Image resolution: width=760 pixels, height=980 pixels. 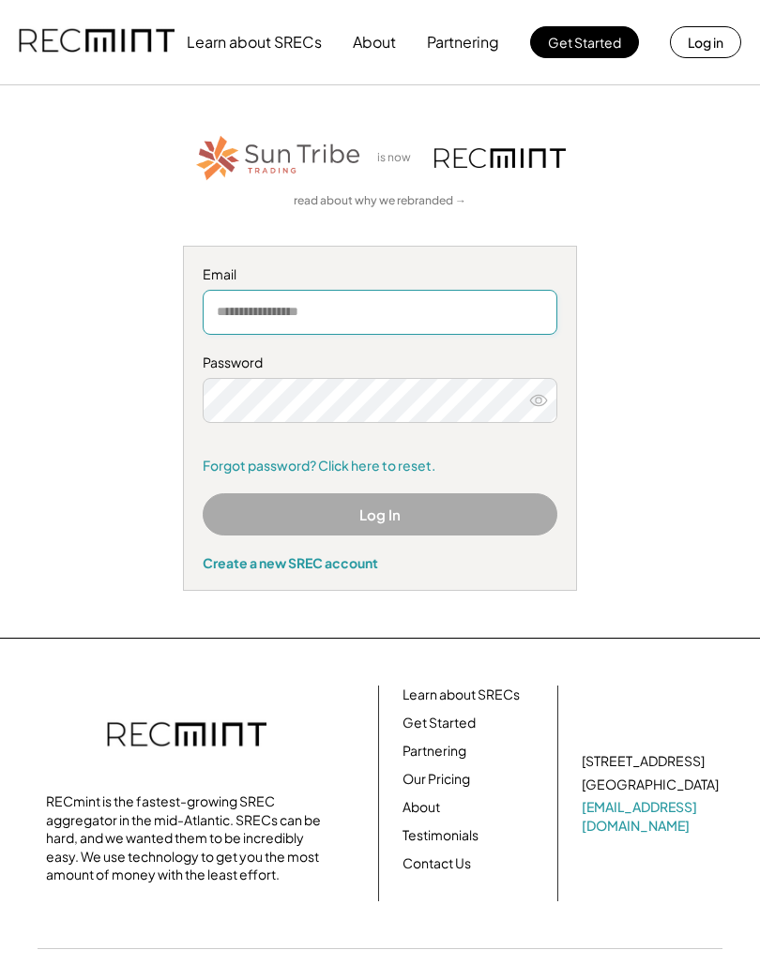 What do you see at coordinates (380, 363) in the screenshot?
I see `div: Password` at bounding box center [380, 363].